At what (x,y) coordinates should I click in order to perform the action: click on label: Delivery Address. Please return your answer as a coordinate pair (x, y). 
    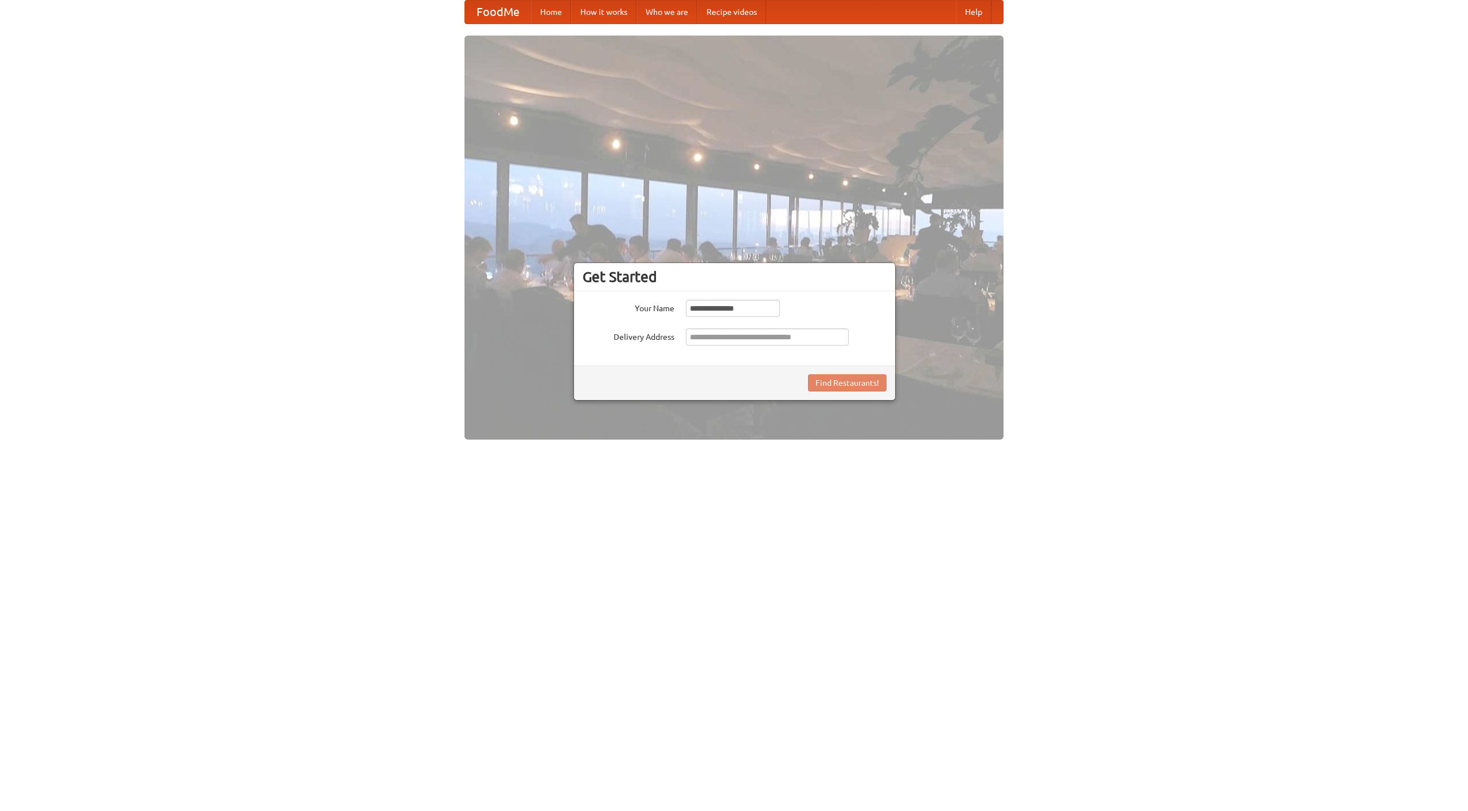
    Looking at the image, I should click on (629, 335).